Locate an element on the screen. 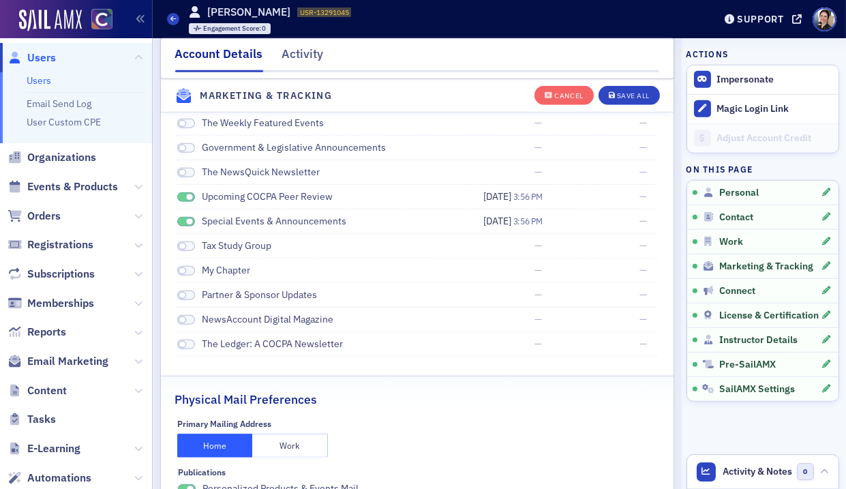 The image size is (846, 489). span: Reports is located at coordinates (46, 332).